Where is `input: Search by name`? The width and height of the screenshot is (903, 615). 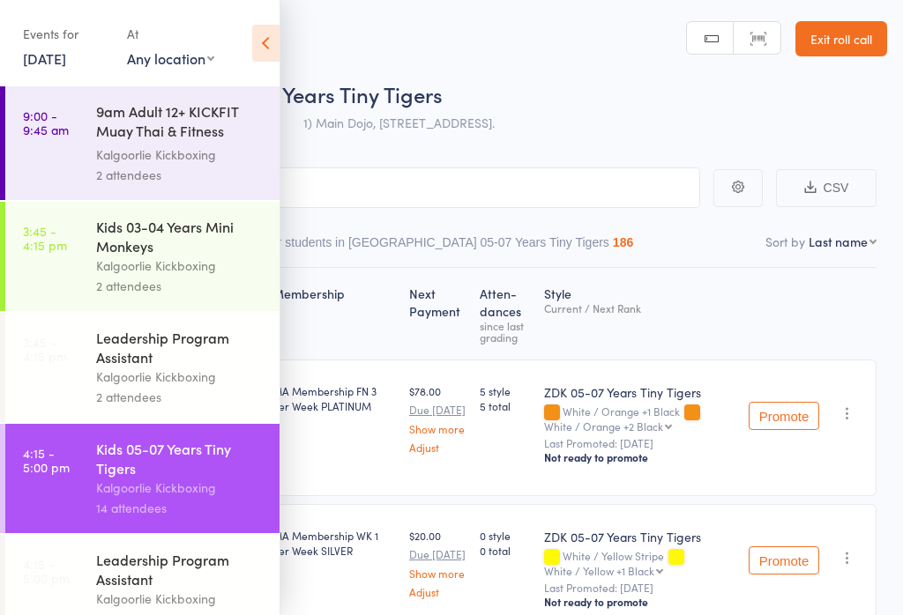
input: Search by name is located at coordinates (363, 188).